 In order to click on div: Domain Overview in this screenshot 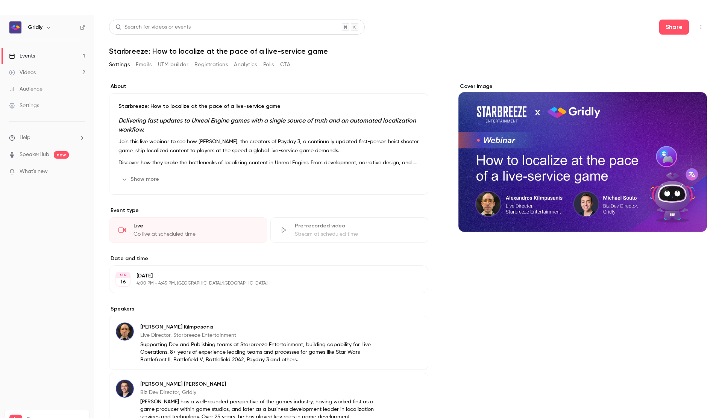, I will do `click(48, 47)`.